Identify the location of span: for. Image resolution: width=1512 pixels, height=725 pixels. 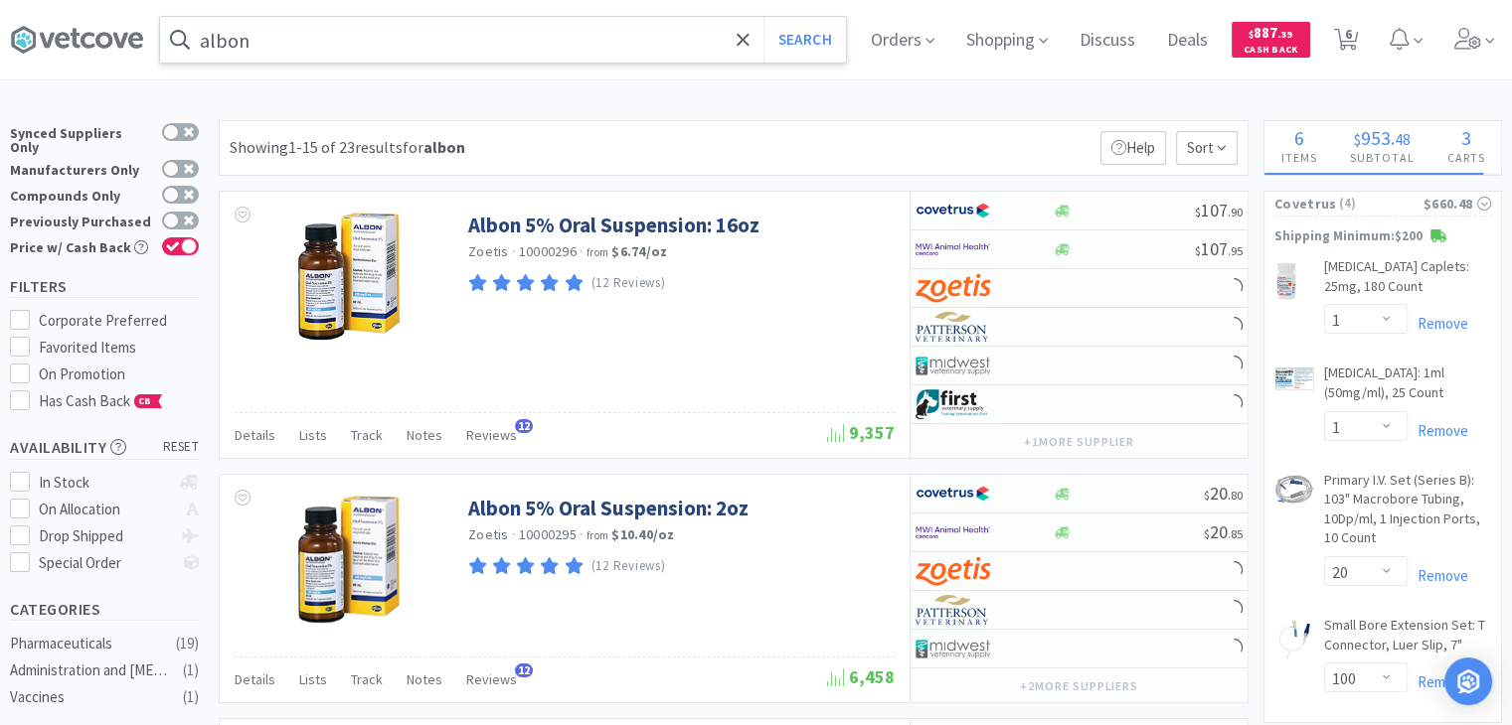
(433, 147).